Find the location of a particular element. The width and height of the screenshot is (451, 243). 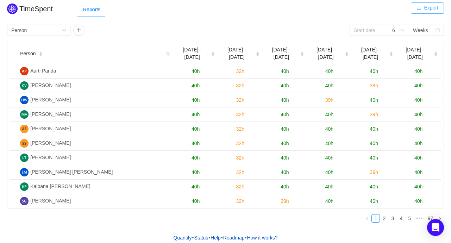

a: 2 is located at coordinates (384, 218).